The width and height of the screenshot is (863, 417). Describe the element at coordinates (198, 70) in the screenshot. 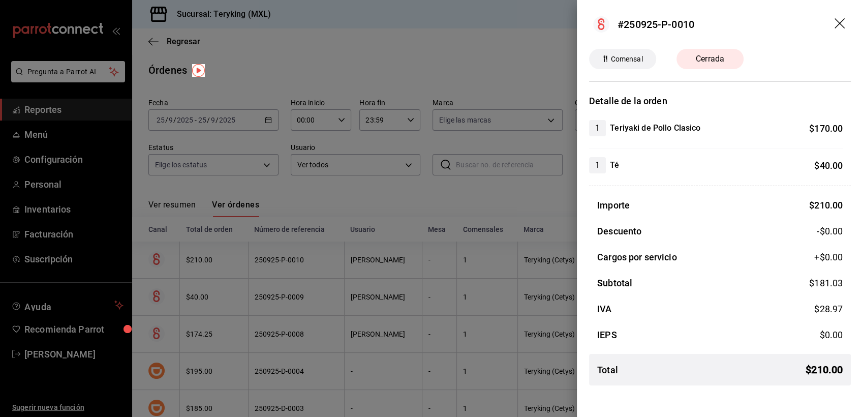

I see `img: Tooltip marker` at that location.